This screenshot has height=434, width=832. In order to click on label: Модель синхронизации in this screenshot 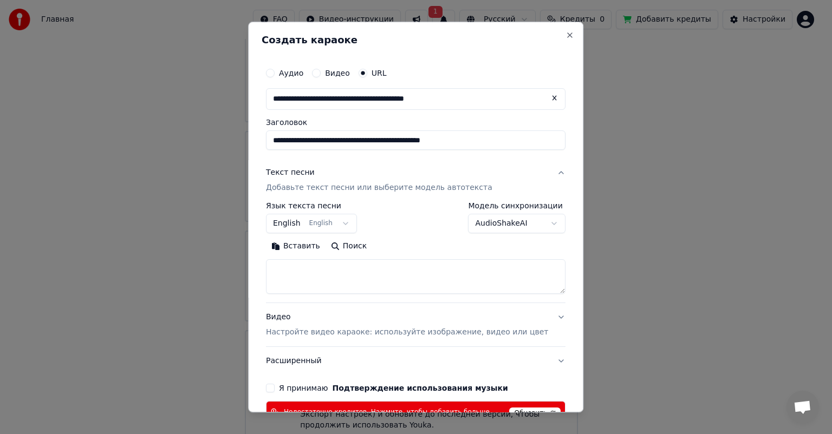, I will do `click(517, 206)`.